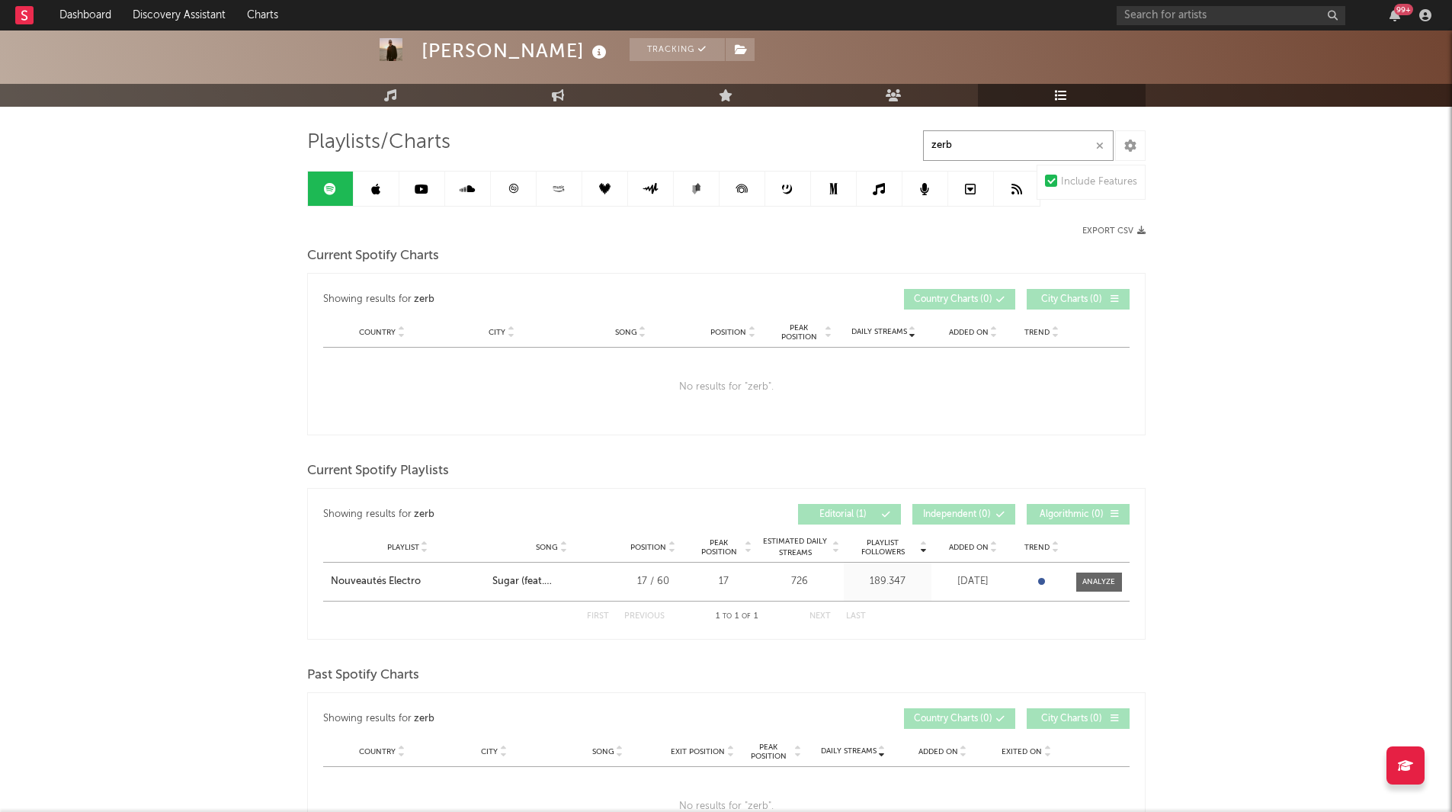 The height and width of the screenshot is (812, 1452). What do you see at coordinates (379, 143) in the screenshot?
I see `span: Playlists/Charts` at bounding box center [379, 143].